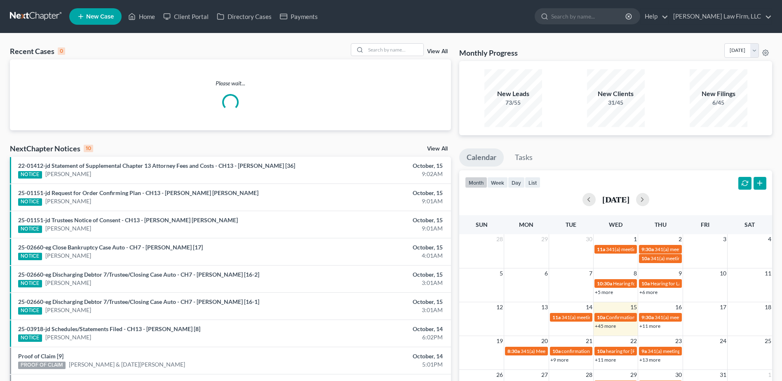  What do you see at coordinates (649, 292) in the screenshot?
I see `a: +6 more` at bounding box center [649, 292].